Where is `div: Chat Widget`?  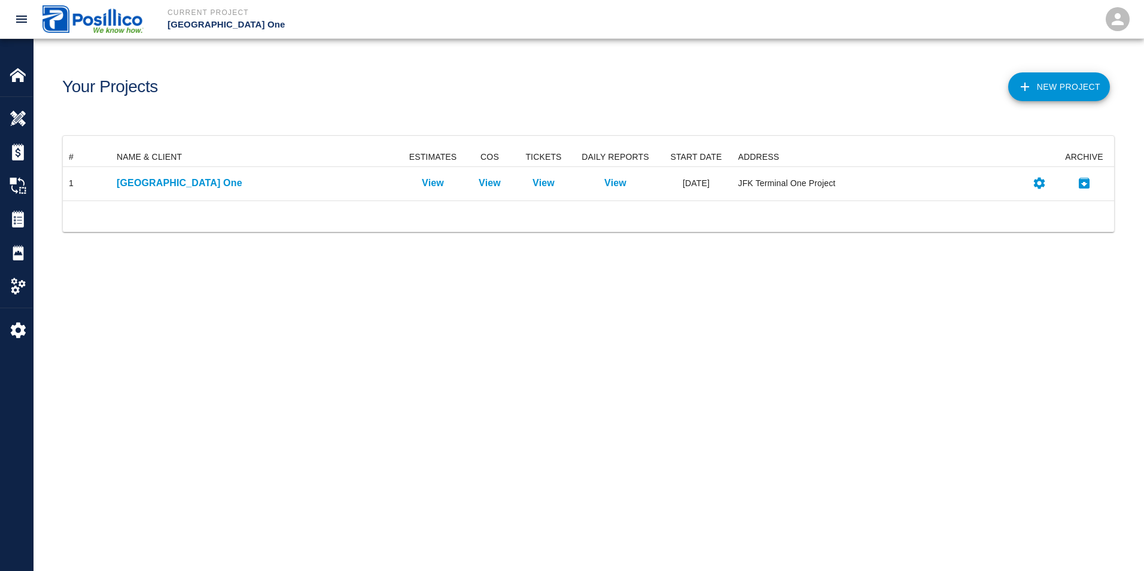 div: Chat Widget is located at coordinates (1115, 542).